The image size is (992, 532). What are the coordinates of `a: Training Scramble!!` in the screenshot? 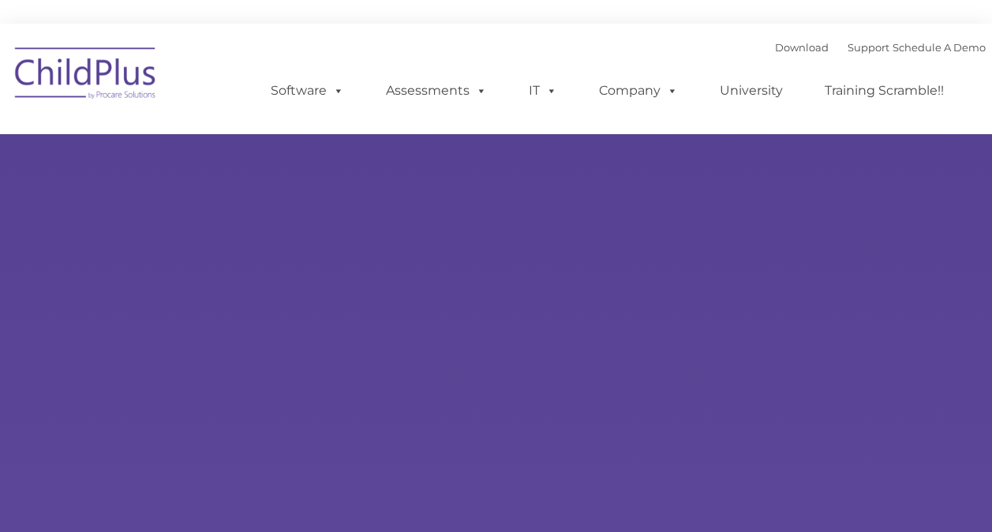 It's located at (884, 91).